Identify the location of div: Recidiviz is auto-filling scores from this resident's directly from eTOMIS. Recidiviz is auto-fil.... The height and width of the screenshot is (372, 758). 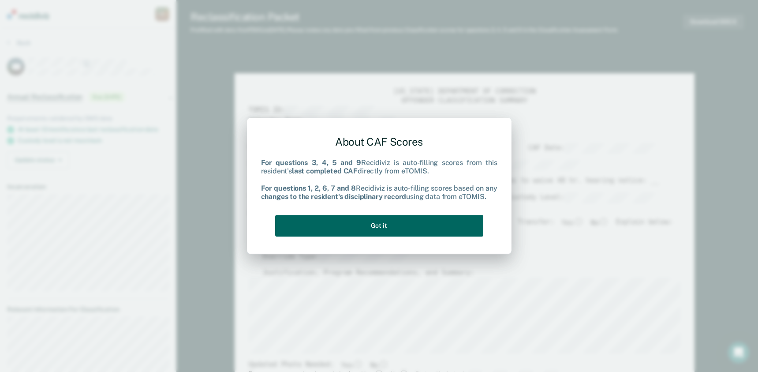
(379, 180).